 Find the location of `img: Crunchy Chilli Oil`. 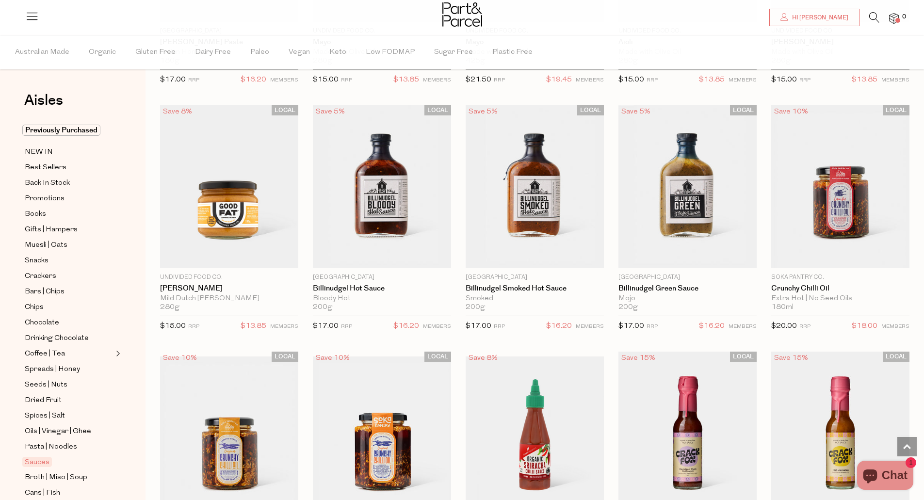

img: Crunchy Chilli Oil is located at coordinates (840, 187).